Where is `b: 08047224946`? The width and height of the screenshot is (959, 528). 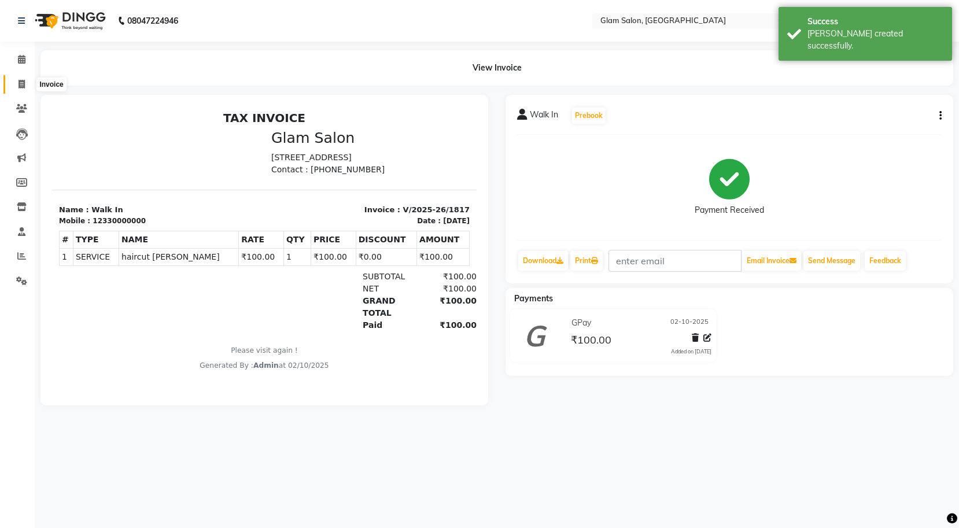
b: 08047224946 is located at coordinates (153, 21).